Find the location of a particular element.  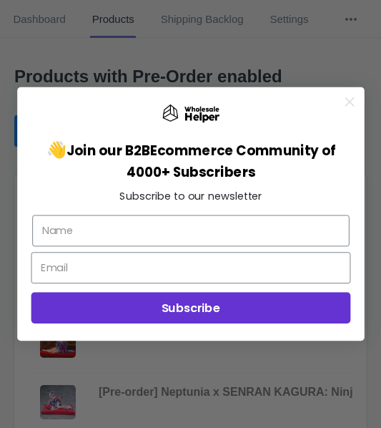

span: Subscribe to our newsletter is located at coordinates (191, 195).